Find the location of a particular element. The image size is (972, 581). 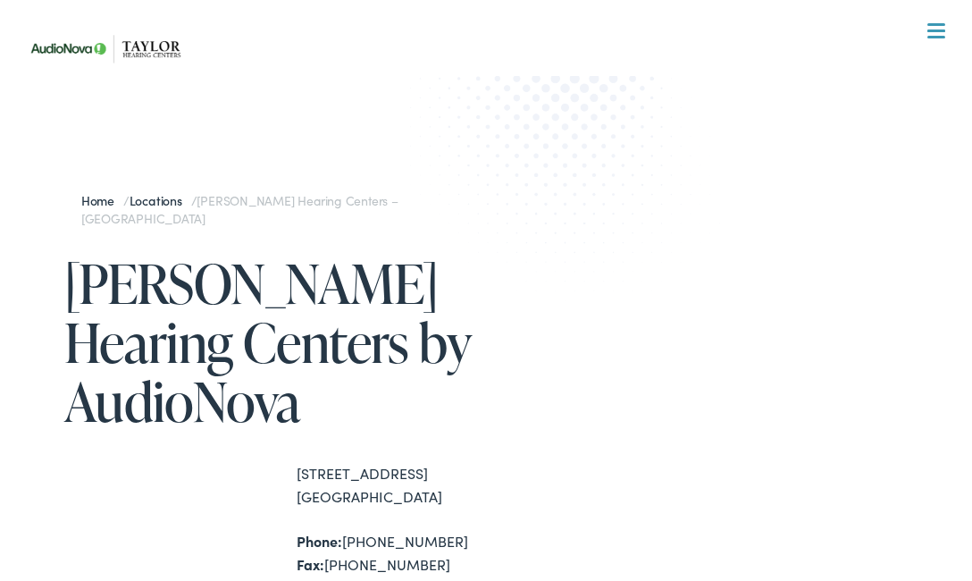

a: Home is located at coordinates (102, 200).